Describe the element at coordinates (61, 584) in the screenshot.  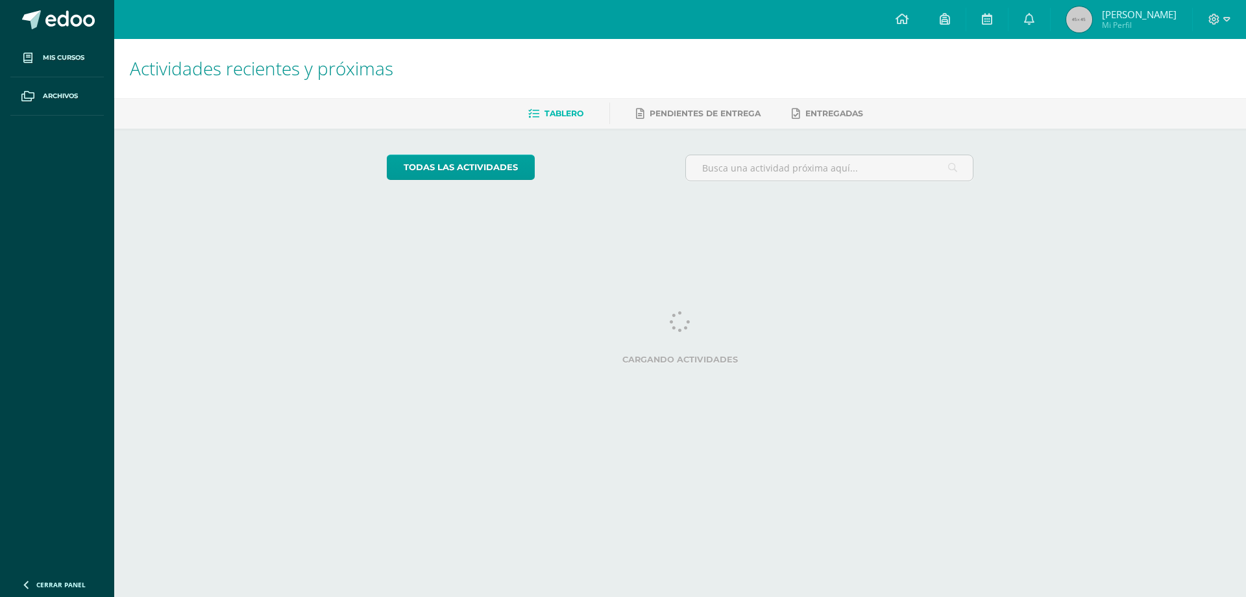
I see `span: Cerrar panel` at that location.